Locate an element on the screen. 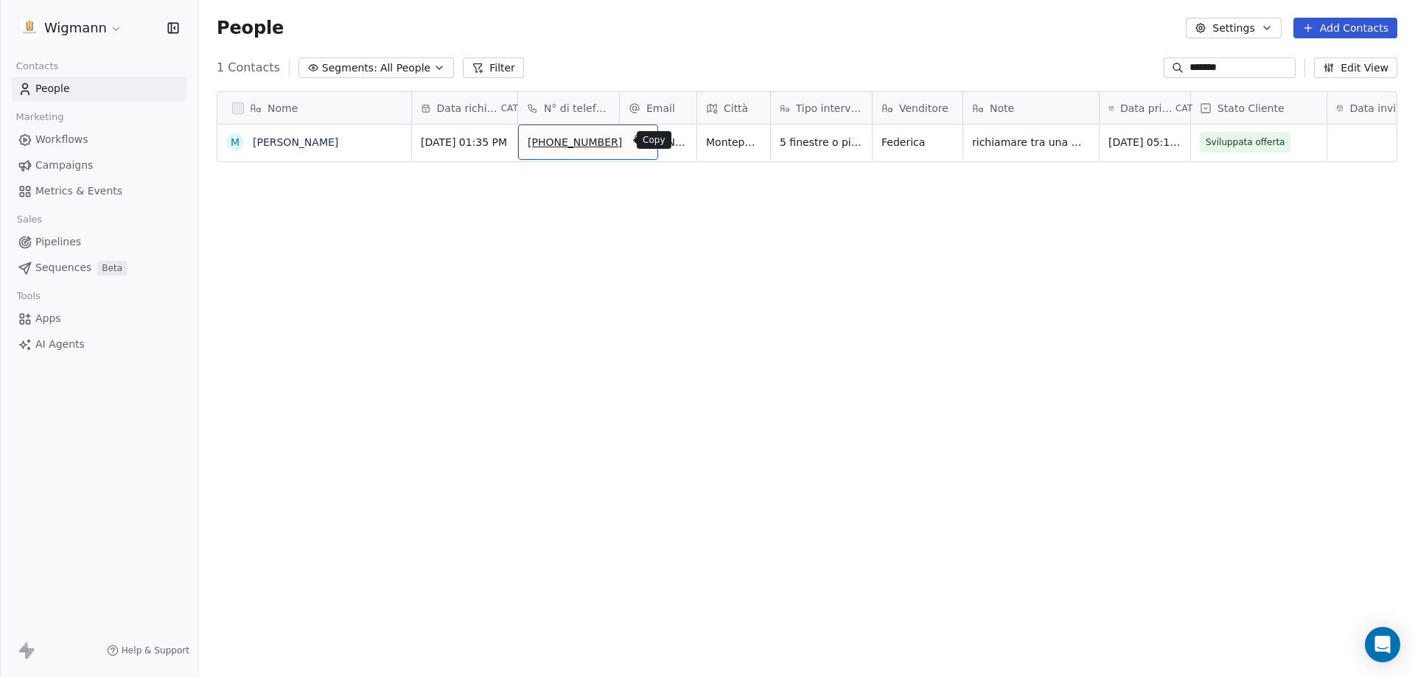 The width and height of the screenshot is (1415, 677). span: Wigmann is located at coordinates (75, 28).